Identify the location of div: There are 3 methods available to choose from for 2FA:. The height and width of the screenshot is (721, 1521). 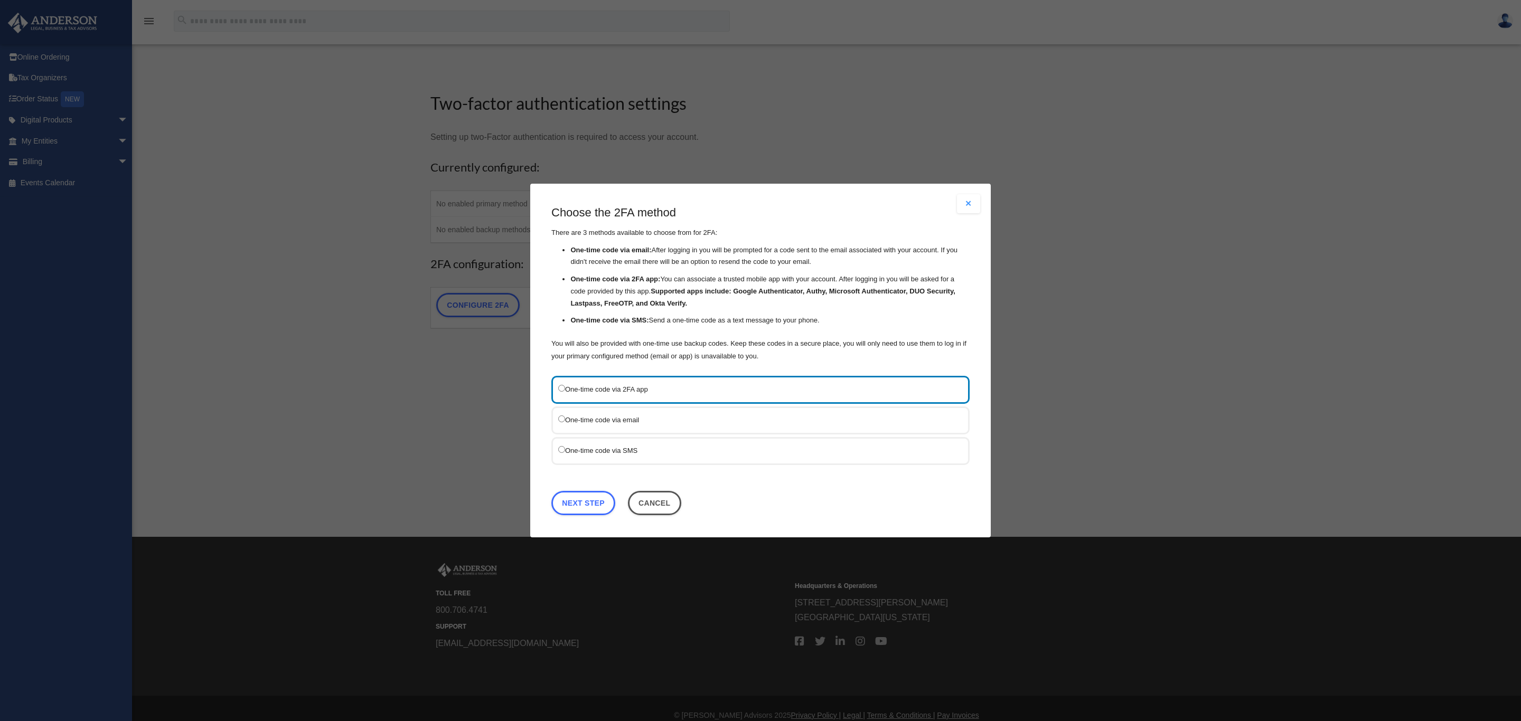
(761, 284).